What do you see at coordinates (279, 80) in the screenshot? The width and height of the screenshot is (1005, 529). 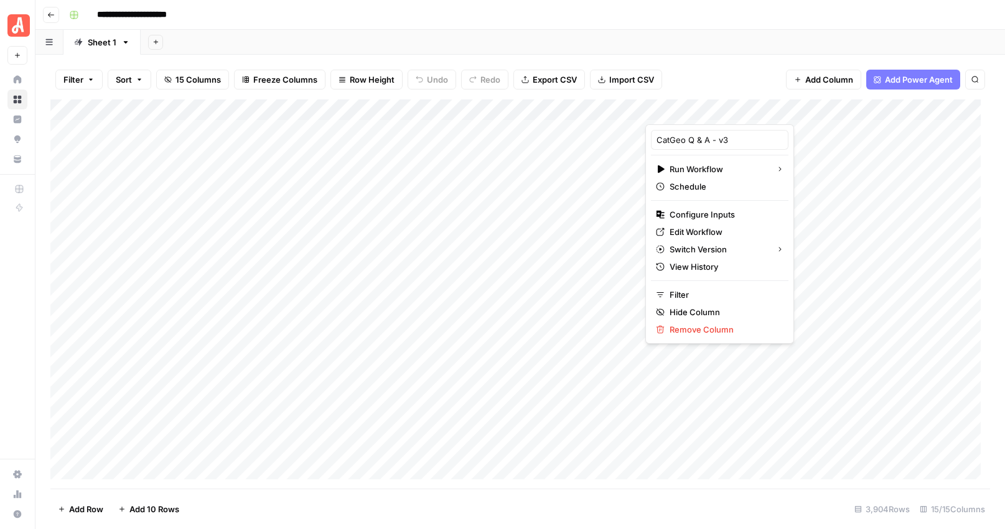 I see `button: Freeze Columns` at bounding box center [279, 80].